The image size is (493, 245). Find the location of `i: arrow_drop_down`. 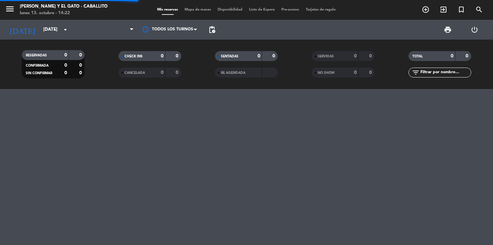

i: arrow_drop_down is located at coordinates (65, 30).